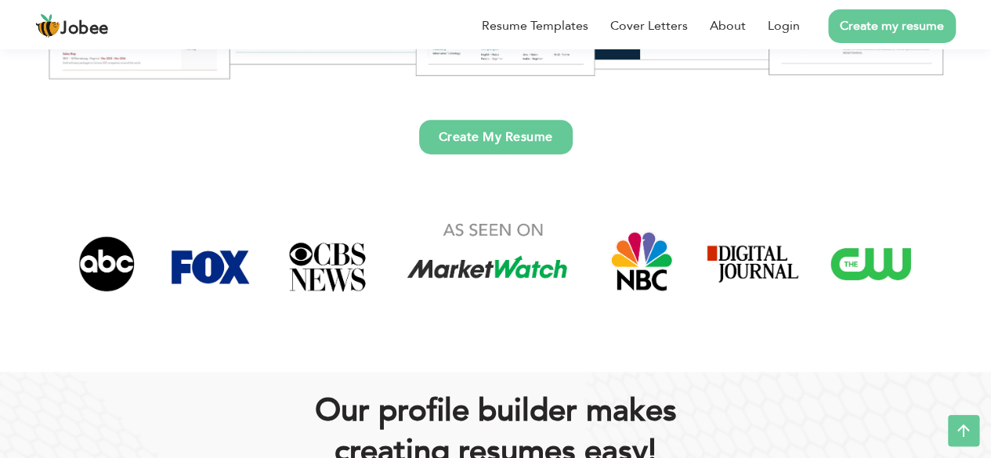 Image resolution: width=991 pixels, height=458 pixels. I want to click on img: jobee.io, so click(48, 26).